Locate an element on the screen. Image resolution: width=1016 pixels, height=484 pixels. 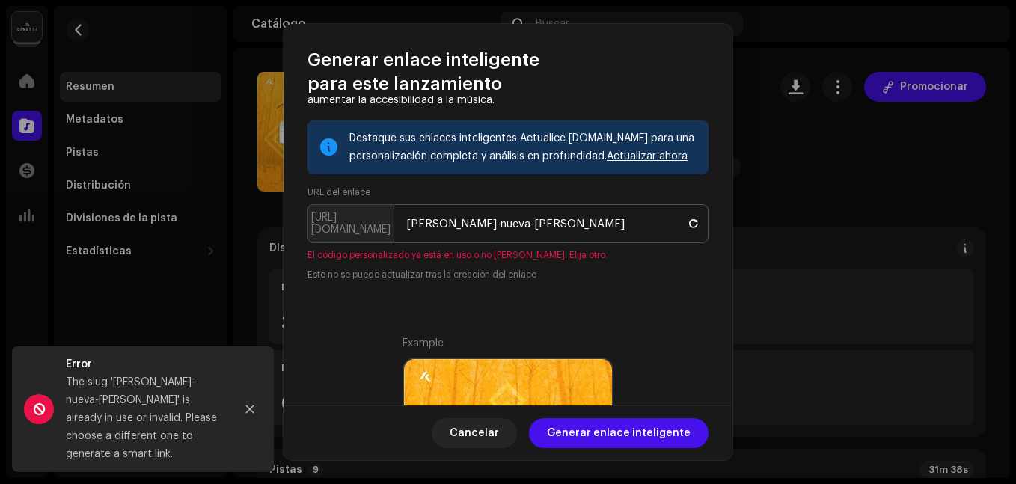
a: Actualizar ahora is located at coordinates (647, 156).